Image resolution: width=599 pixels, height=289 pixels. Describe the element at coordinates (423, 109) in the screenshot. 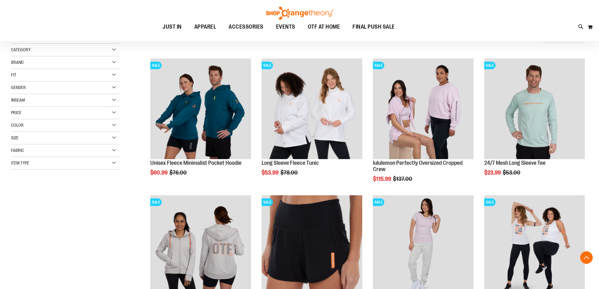

I see `a: lululemon Perfectly Oversized Cropped CrewSALE` at that location.